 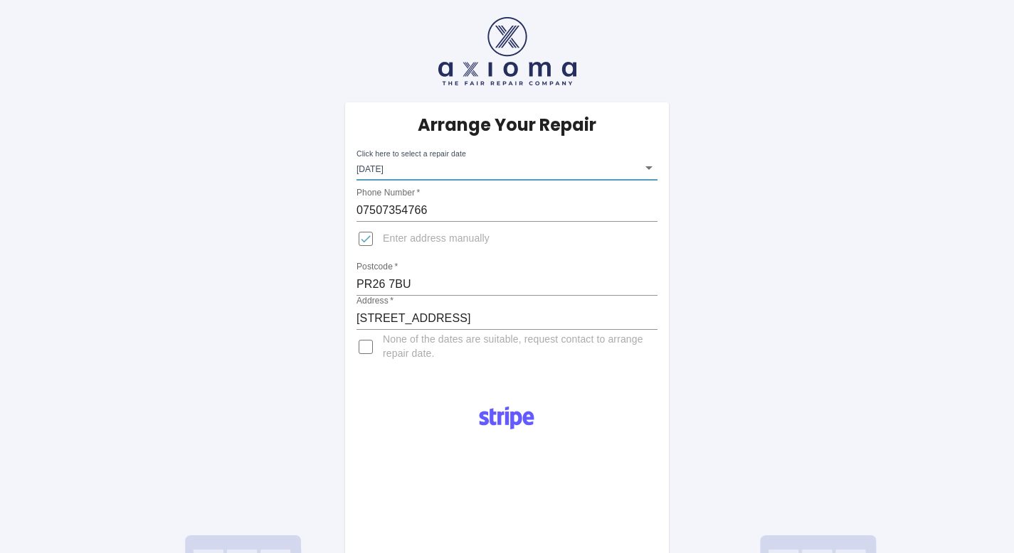 What do you see at coordinates (411, 154) in the screenshot?
I see `label: Click here to select a repair date` at bounding box center [411, 154].